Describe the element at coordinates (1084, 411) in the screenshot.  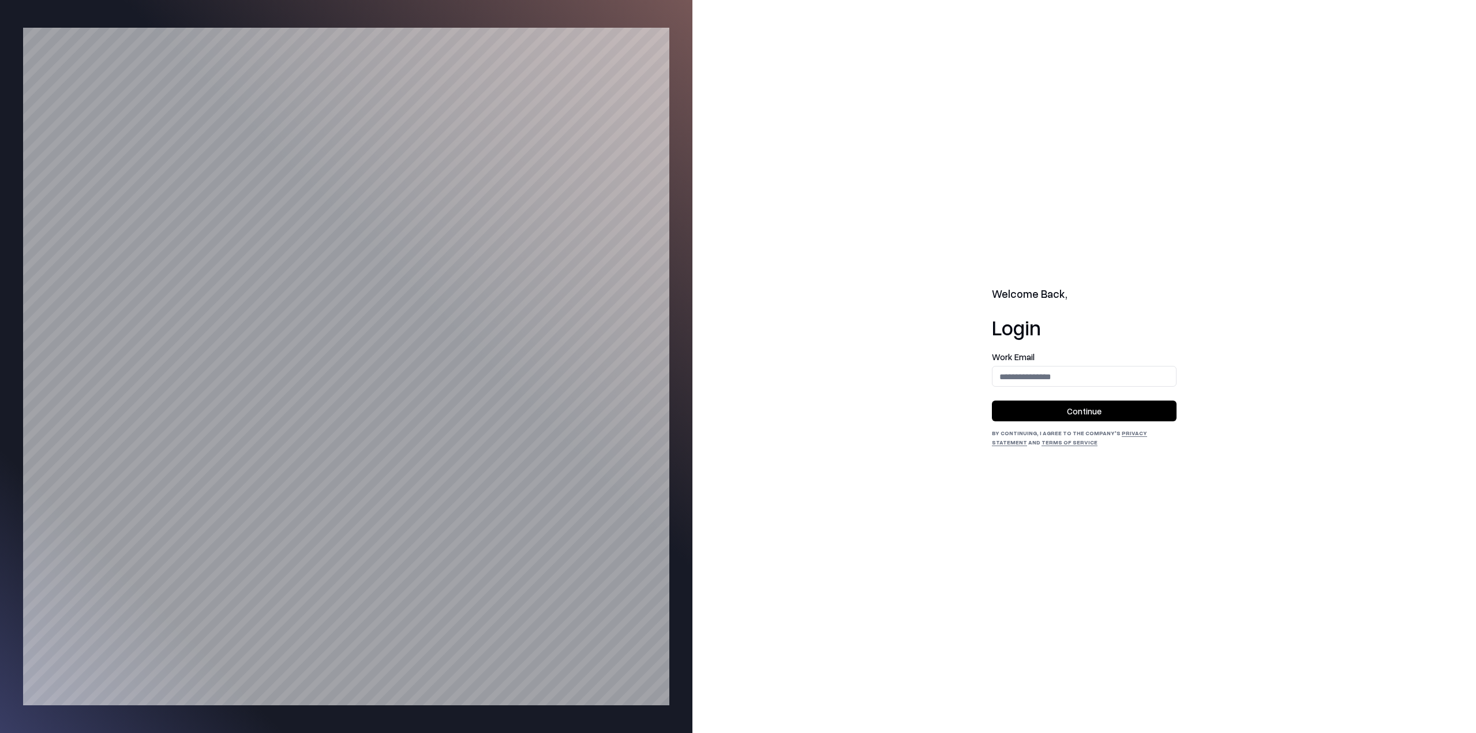
I see `button: Continue` at that location.